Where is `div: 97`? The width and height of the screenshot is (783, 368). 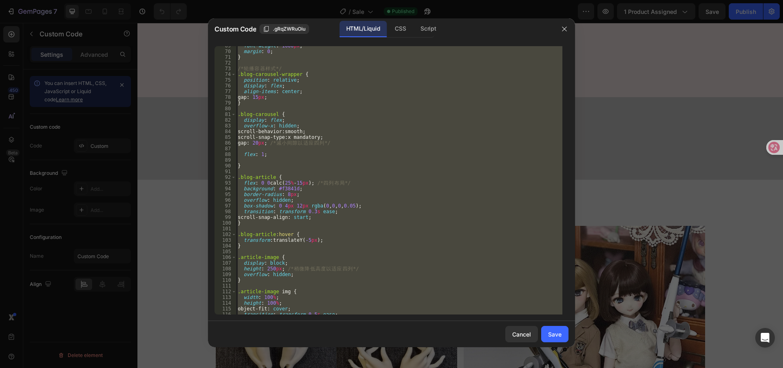 div: 97 is located at coordinates (225, 206).